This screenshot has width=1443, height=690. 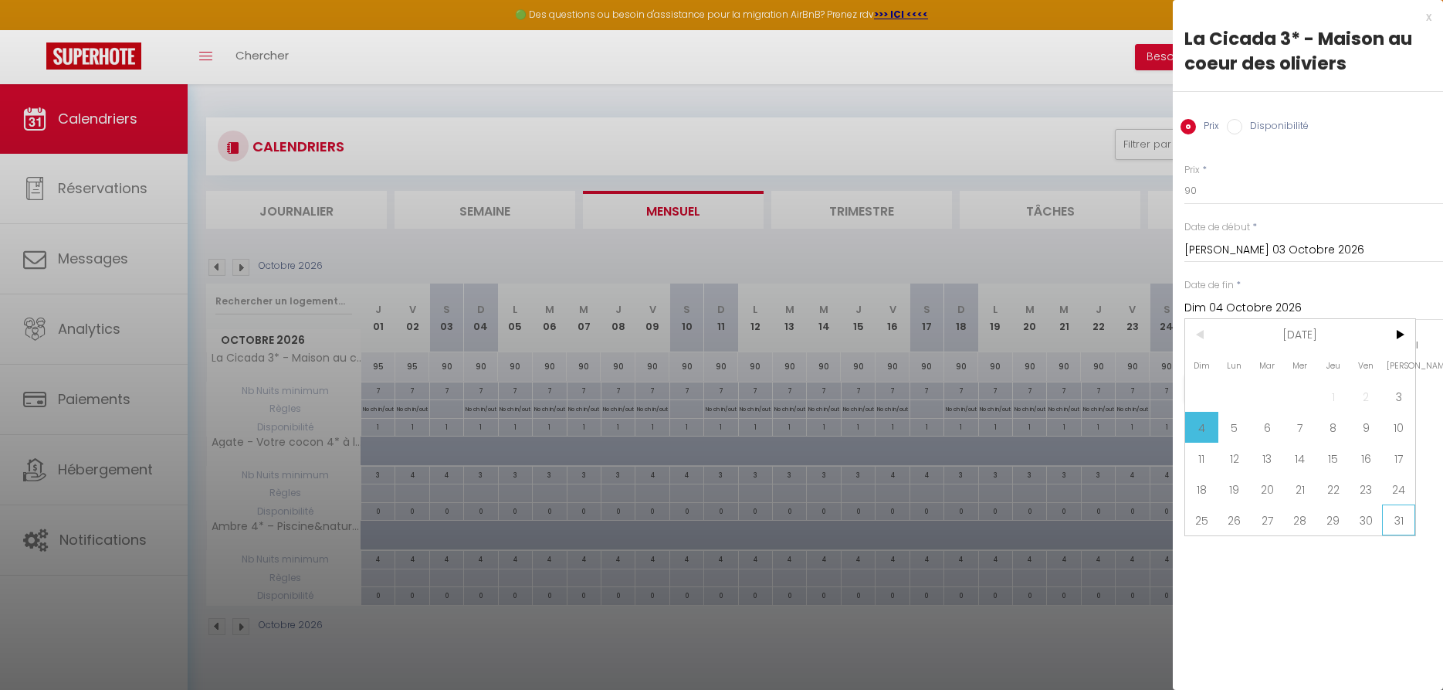 I want to click on span: 30, so click(x=1366, y=520).